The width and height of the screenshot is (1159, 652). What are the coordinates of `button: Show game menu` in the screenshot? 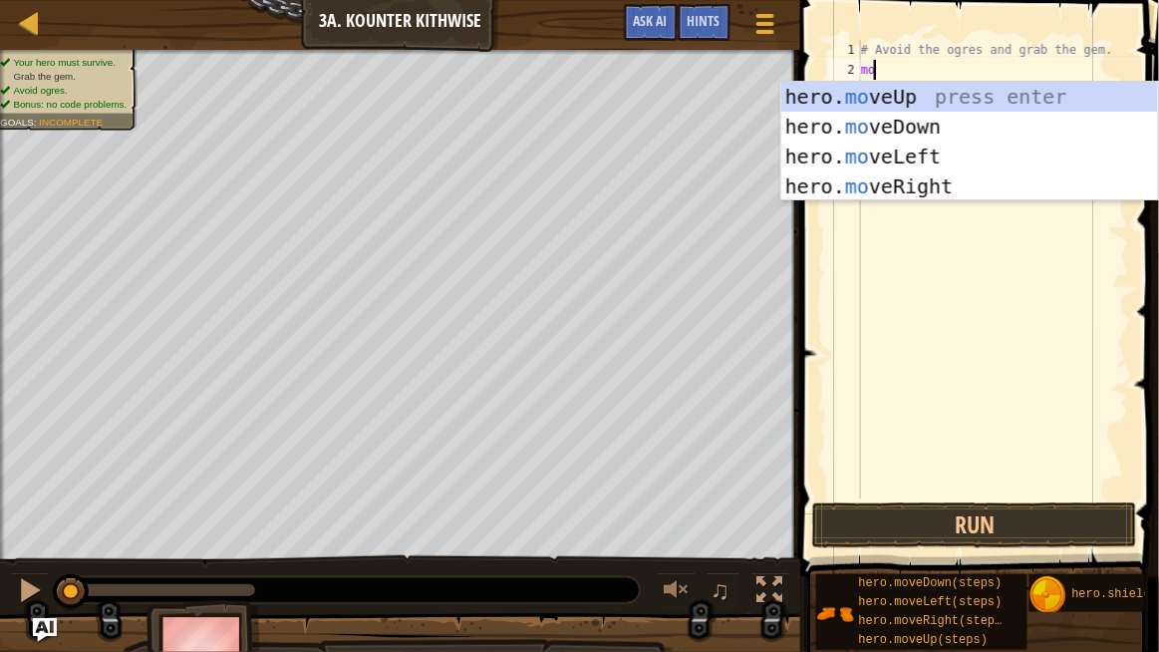 It's located at (766, 27).